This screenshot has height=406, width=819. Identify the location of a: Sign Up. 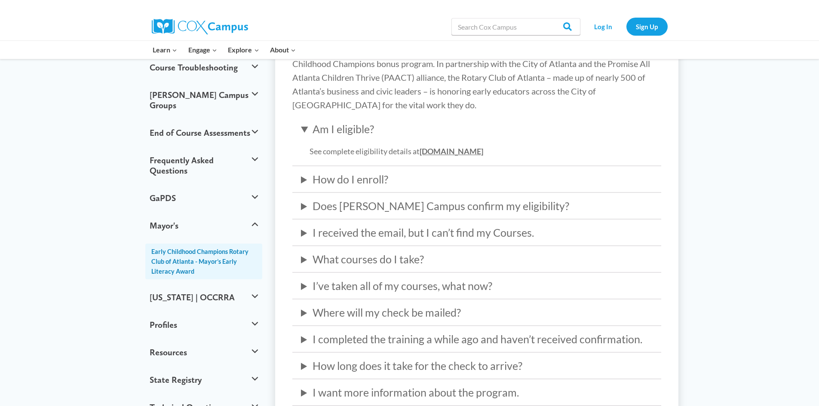
(647, 26).